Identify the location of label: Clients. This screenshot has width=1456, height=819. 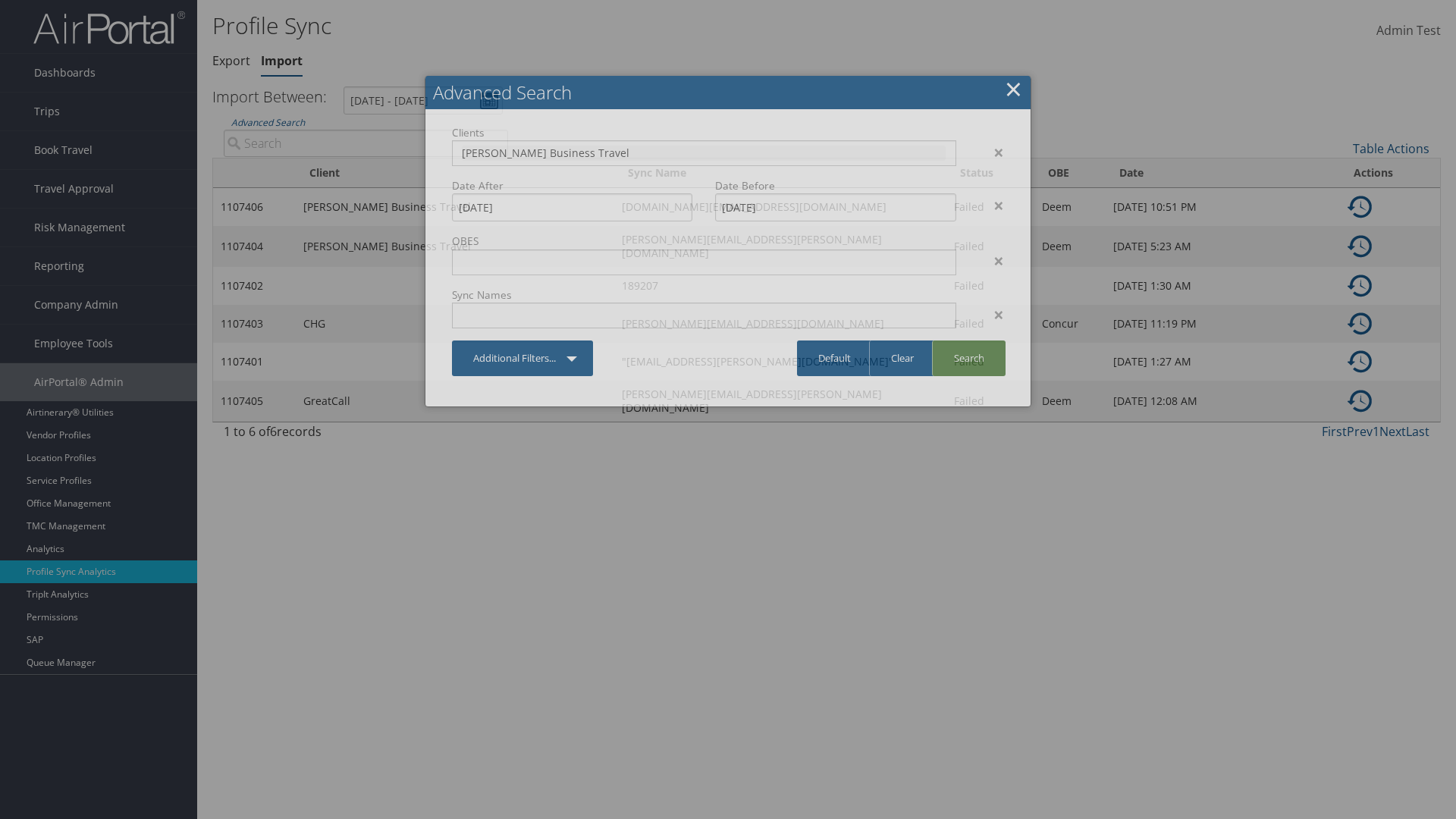
(703, 133).